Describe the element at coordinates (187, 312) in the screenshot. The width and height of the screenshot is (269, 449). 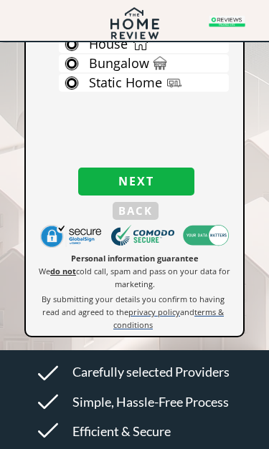
I see `span: and` at that location.